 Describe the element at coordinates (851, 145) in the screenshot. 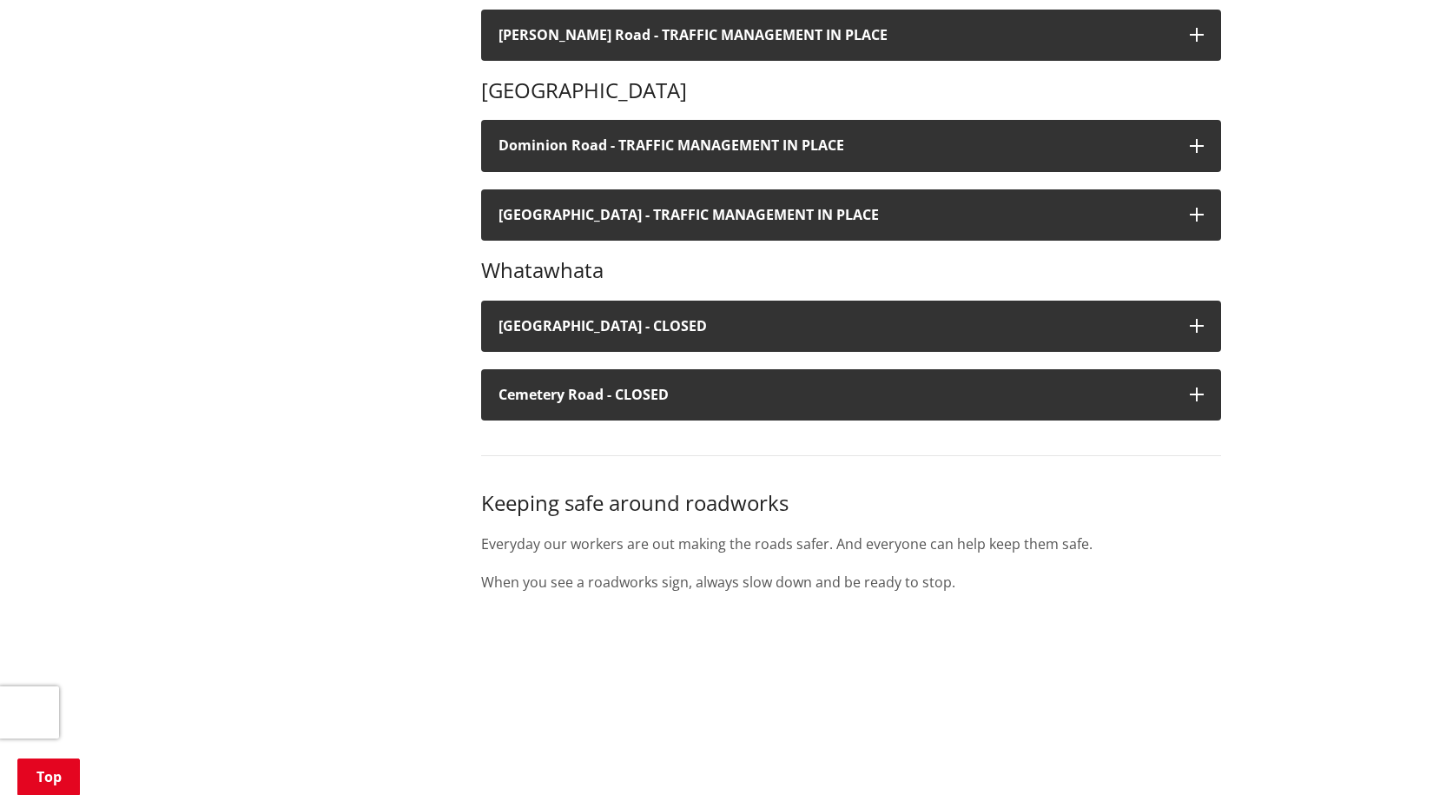

I see `button: Dominion Road - TRAFFIC MANAGEMENT IN PLACE` at that location.